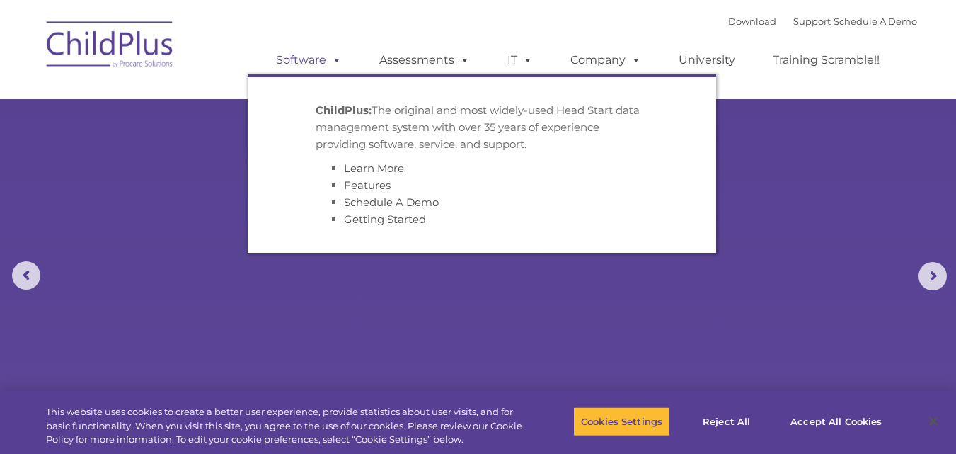  What do you see at coordinates (482, 127) in the screenshot?
I see `p: The original and most widely-used Head Start data management system with over 35 years of experie...` at bounding box center [482, 127].